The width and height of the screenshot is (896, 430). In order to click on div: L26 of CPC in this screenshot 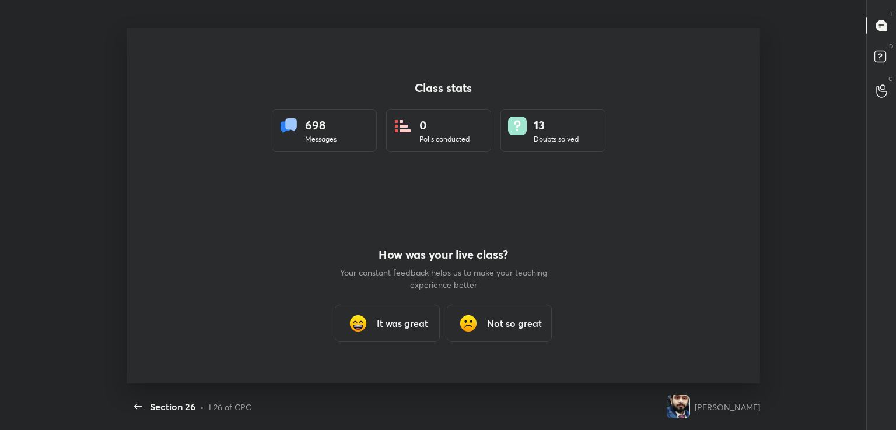, I will do `click(230, 407)`.